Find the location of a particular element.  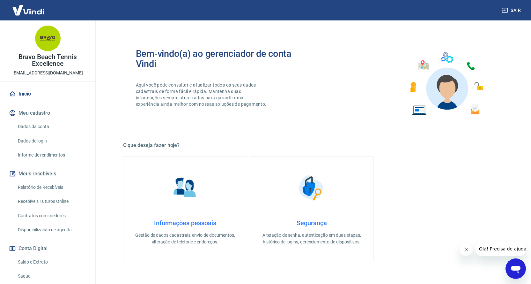

h4: Segurança is located at coordinates (312, 223).